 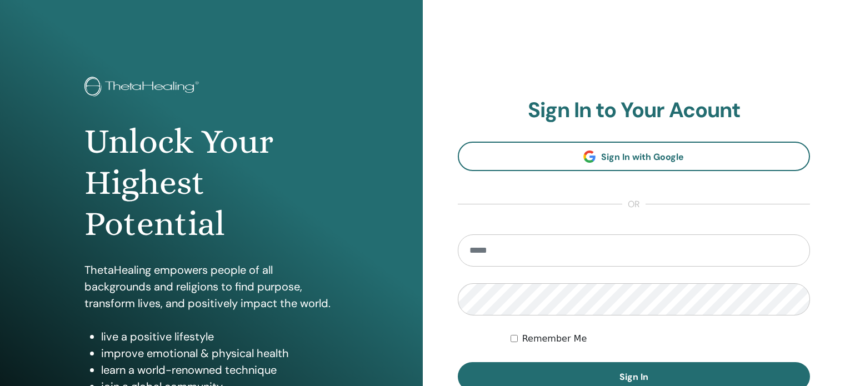 I want to click on h1: Unlock Your Highest Potential, so click(x=211, y=183).